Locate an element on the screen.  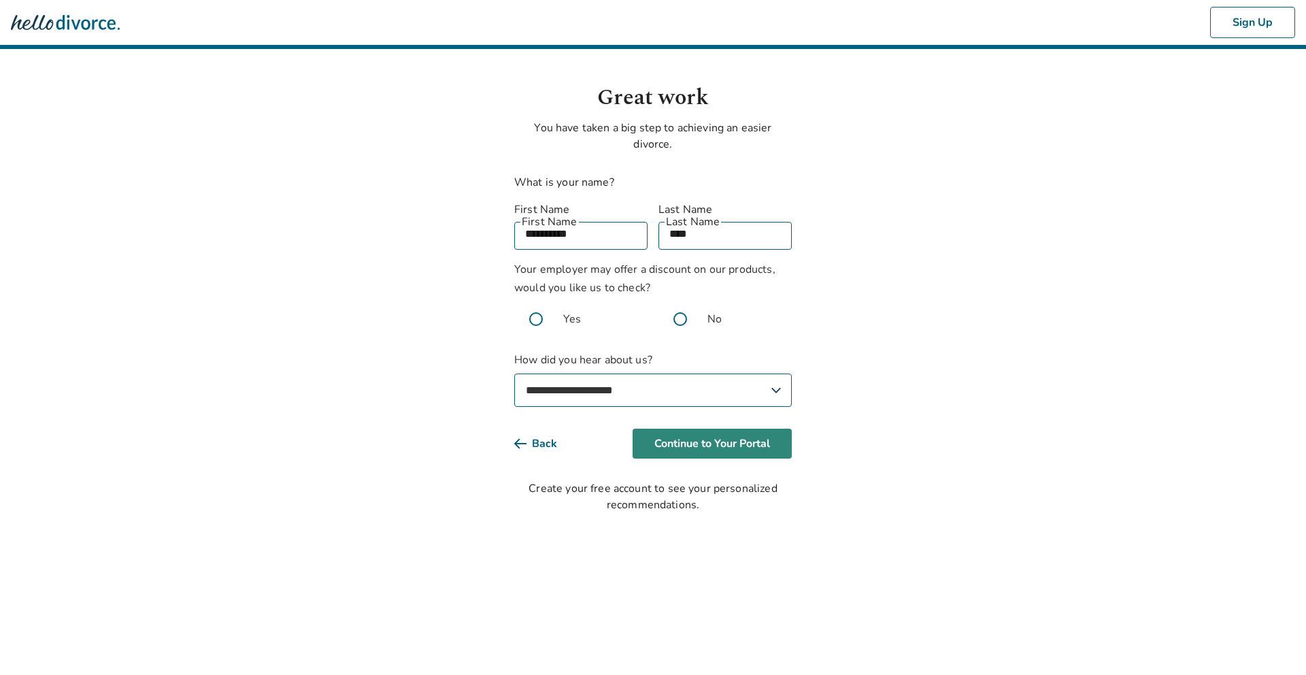
button: Continue to Your Portal is located at coordinates (712, 444).